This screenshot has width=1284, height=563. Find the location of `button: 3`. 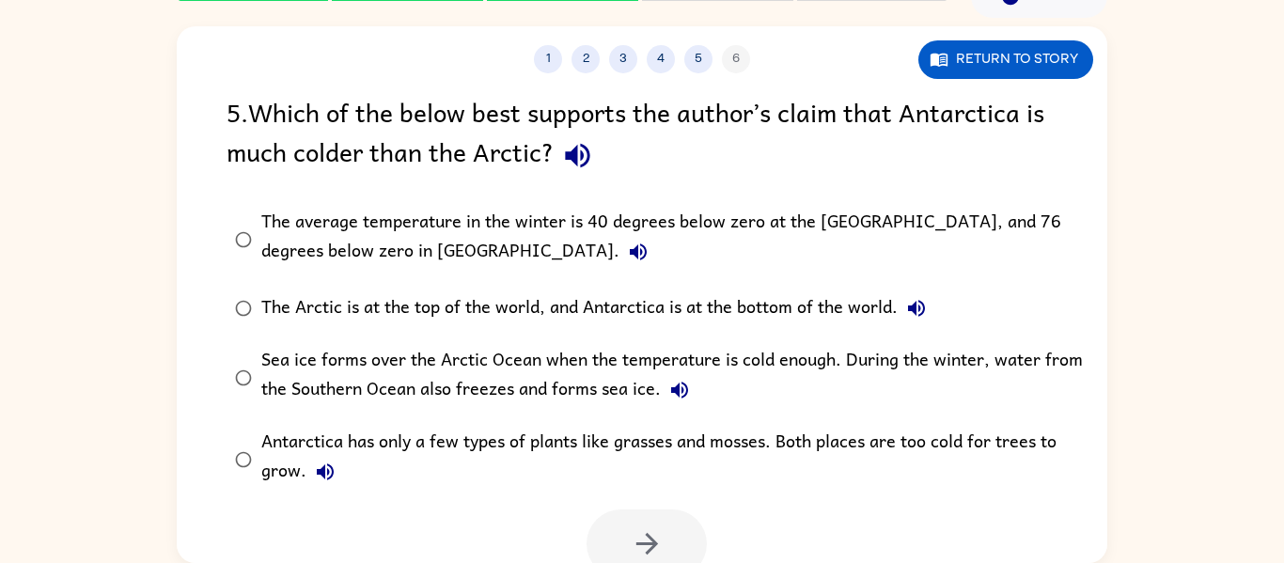

button: 3 is located at coordinates (623, 59).